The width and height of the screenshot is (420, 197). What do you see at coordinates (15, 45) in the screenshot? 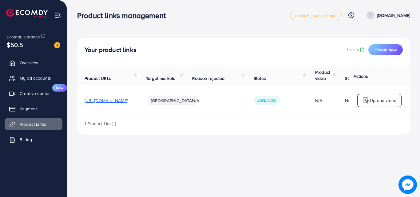
I see `span: $50.5` at bounding box center [15, 45].